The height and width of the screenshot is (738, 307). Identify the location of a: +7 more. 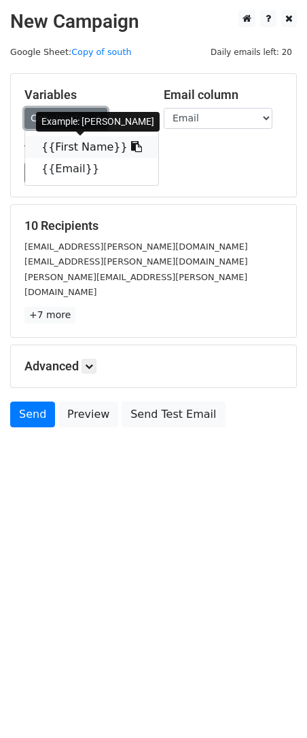
(50, 315).